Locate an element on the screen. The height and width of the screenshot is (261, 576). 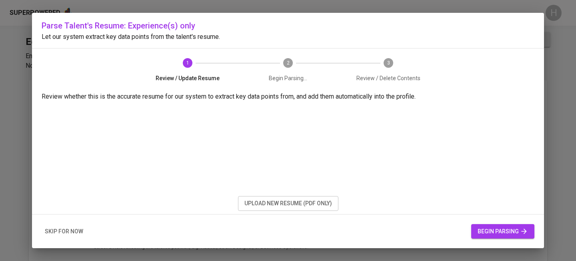
span: Review / Delete Contents is located at coordinates (388, 78).